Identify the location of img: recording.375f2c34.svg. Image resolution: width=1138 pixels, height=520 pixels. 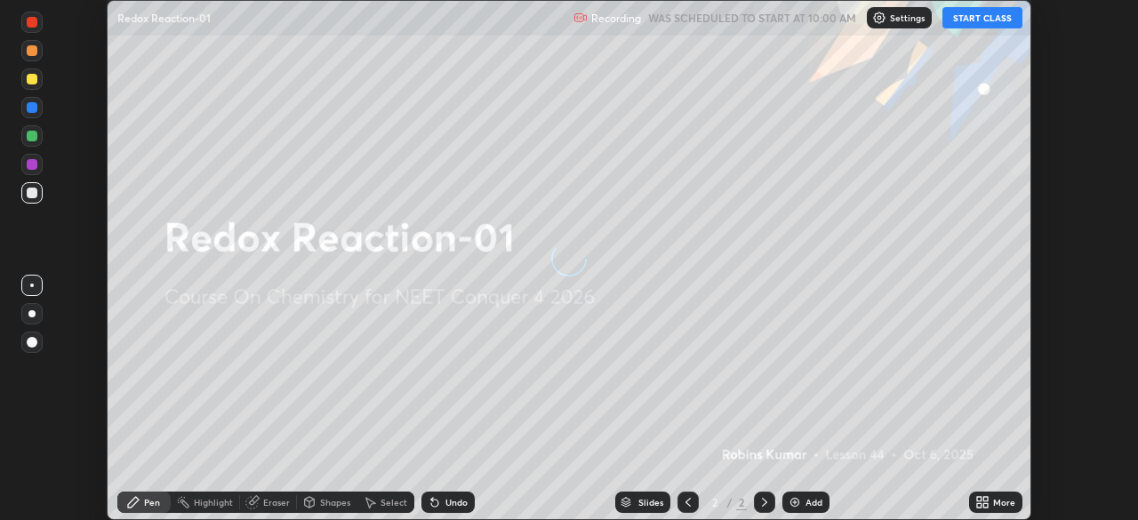
(581, 18).